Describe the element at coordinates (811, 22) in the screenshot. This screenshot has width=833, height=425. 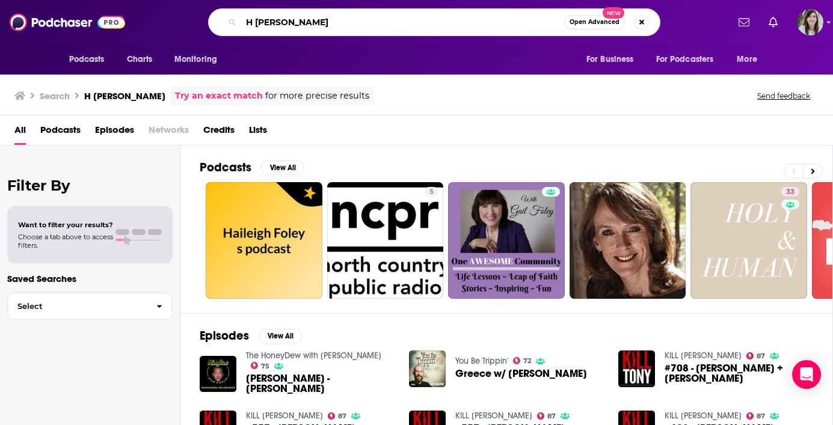
I see `img: User Profile` at that location.